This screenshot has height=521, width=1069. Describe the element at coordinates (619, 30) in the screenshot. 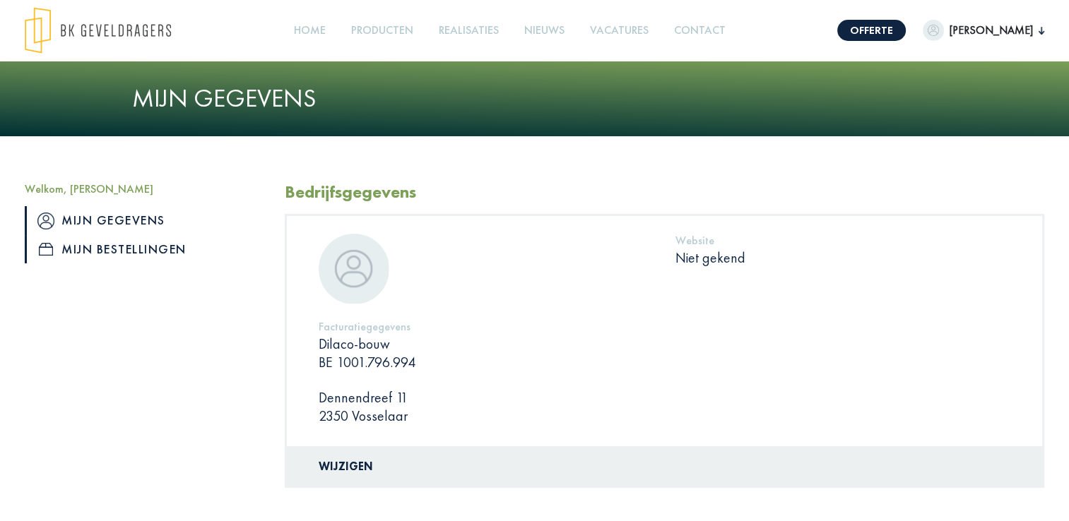

I see `a: Vacatures` at that location.